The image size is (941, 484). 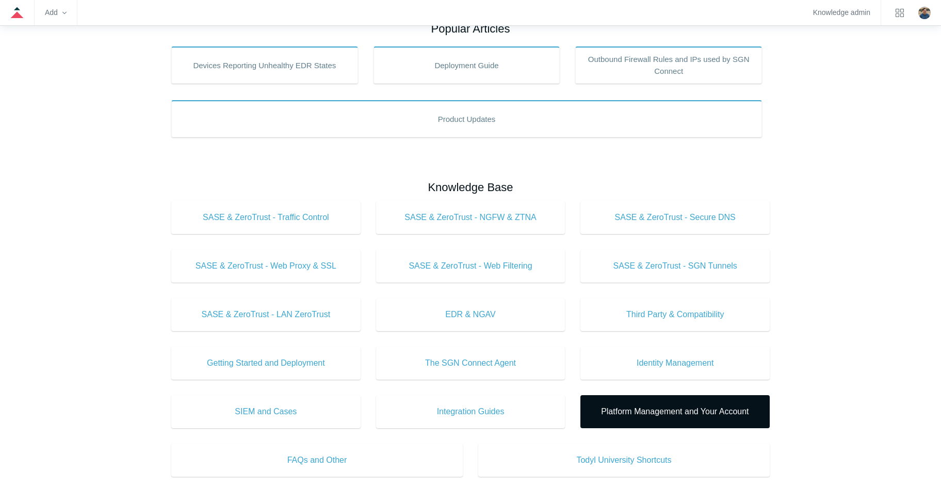 I want to click on span: SASE & ZeroTrust - LAN ZeroTrust, so click(x=266, y=314).